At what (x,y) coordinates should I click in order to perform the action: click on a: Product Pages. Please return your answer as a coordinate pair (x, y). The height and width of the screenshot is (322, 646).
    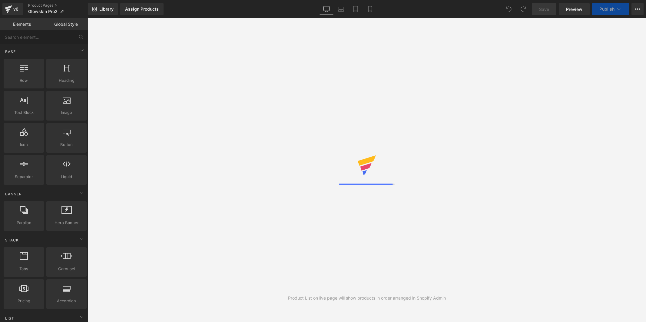
    Looking at the image, I should click on (58, 5).